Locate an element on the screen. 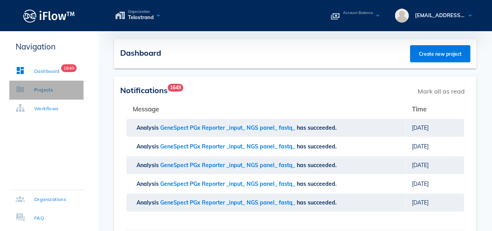 Image resolution: width=492 pixels, height=231 pixels. span: Mark all as read is located at coordinates (441, 91).